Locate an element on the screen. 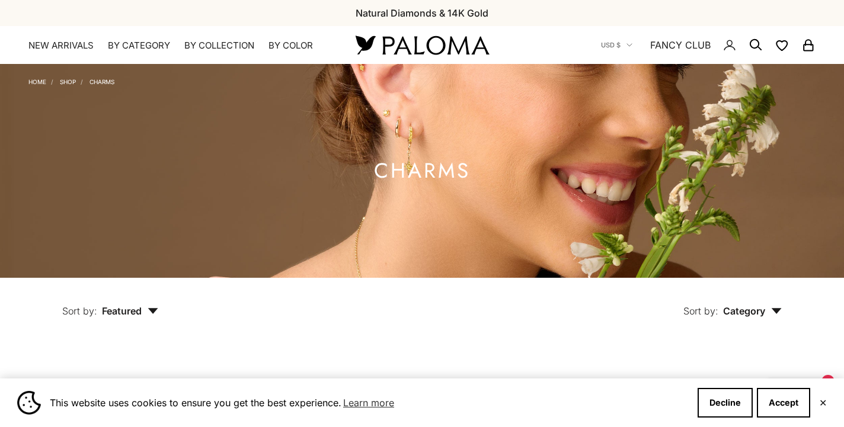  button: Accept is located at coordinates (783, 403).